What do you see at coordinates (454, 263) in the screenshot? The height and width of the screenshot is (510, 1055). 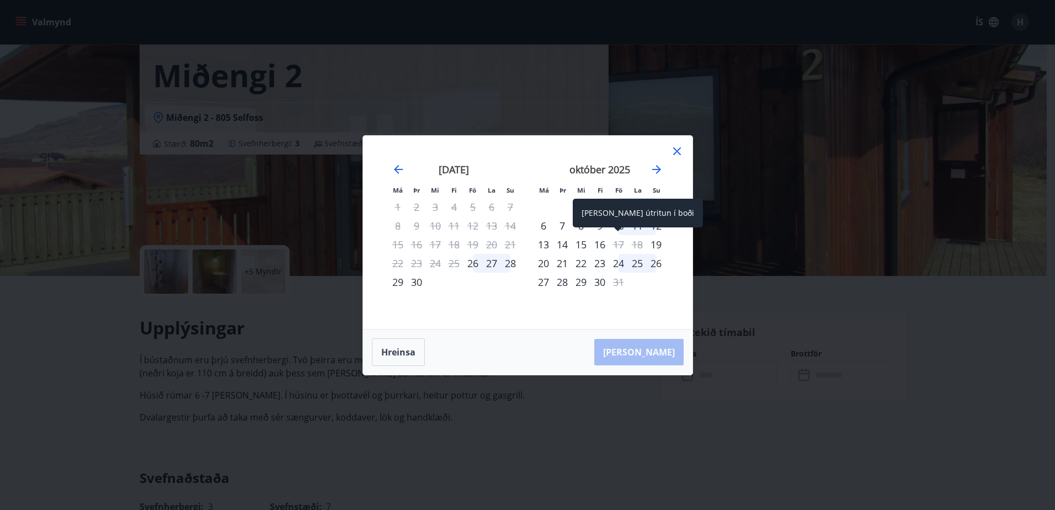 I see `td: Not available. fimmtudagur, 25. september 2025` at bounding box center [454, 263].